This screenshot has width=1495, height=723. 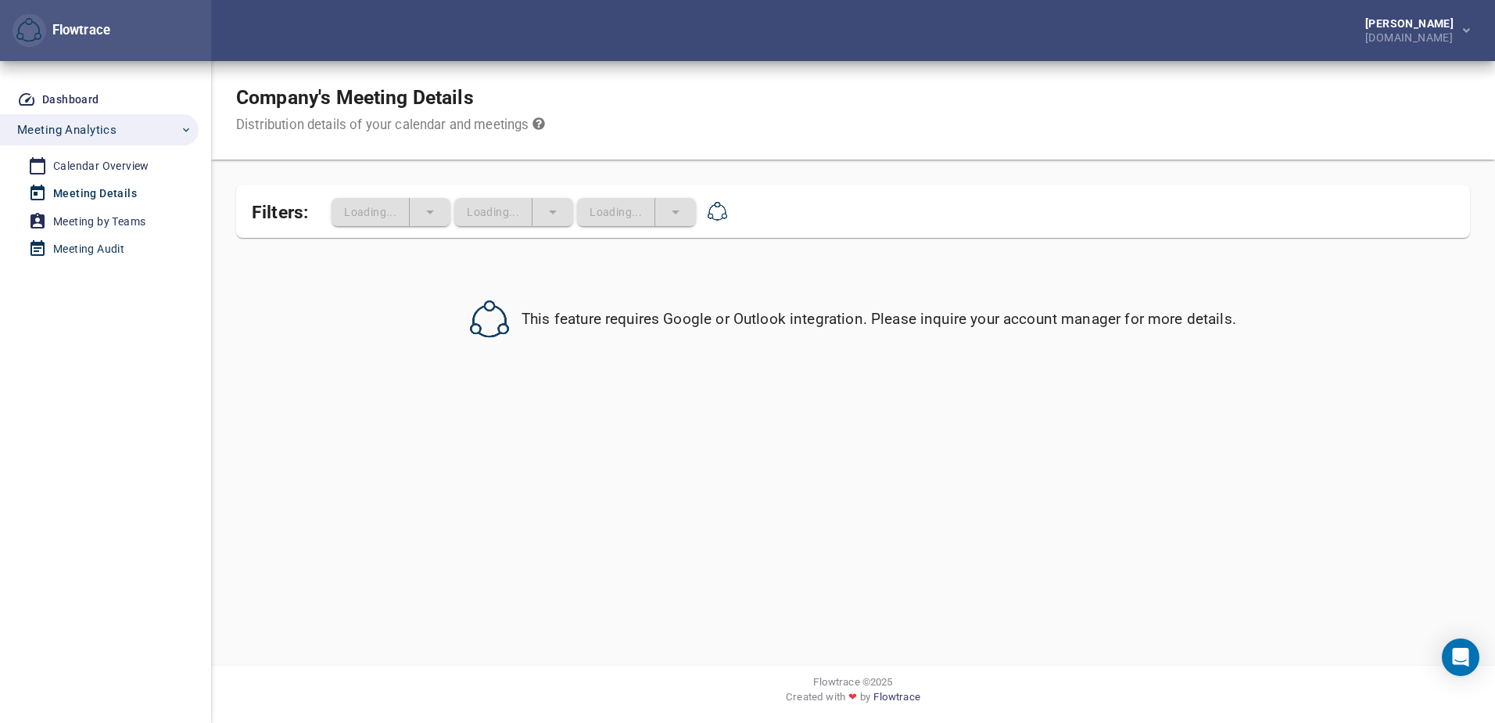 I want to click on span: Meeting Analytics, so click(x=66, y=130).